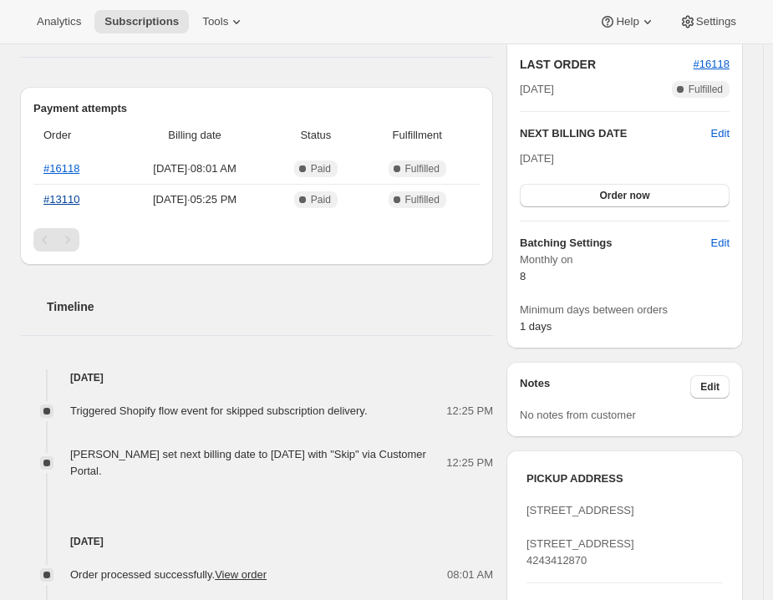  I want to click on span: 1 days, so click(535, 326).